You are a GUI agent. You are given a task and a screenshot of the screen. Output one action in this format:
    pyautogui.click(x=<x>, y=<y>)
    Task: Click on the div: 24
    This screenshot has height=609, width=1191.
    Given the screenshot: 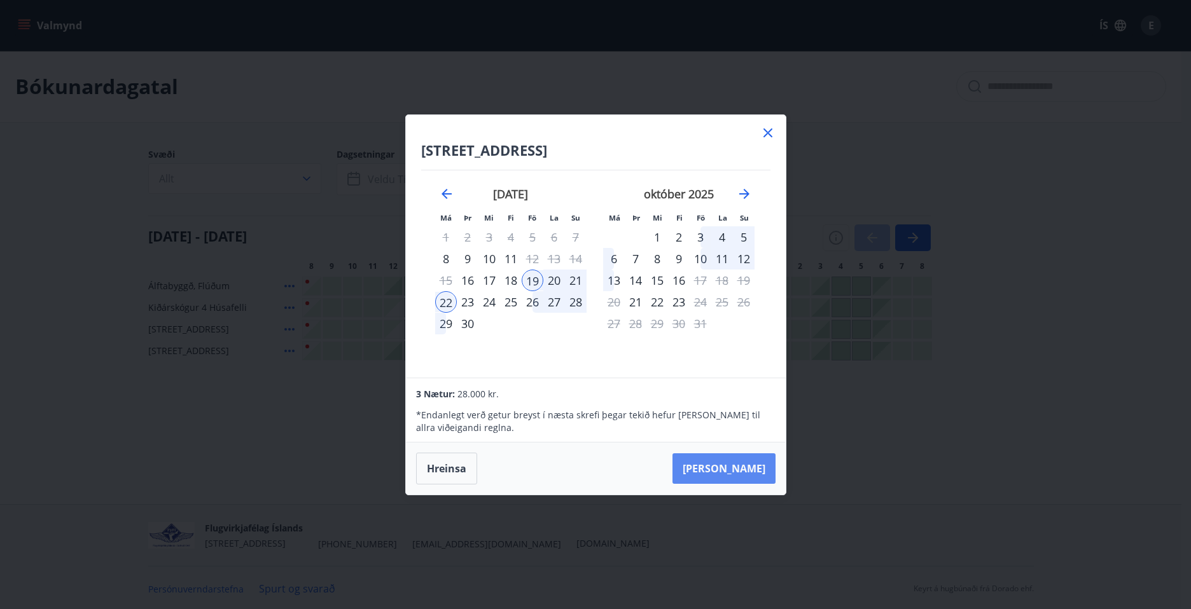 What is the action you would take?
    pyautogui.click(x=489, y=302)
    